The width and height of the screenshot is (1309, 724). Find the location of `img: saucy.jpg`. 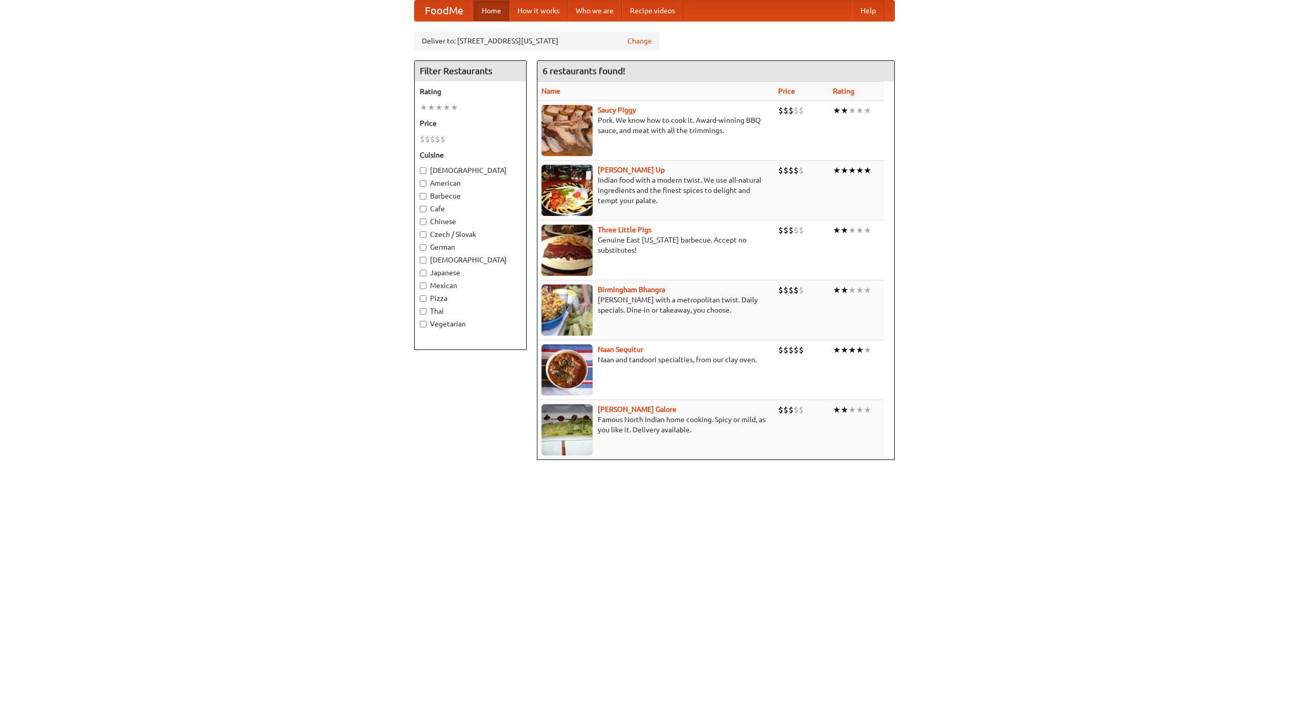

img: saucy.jpg is located at coordinates (567, 130).